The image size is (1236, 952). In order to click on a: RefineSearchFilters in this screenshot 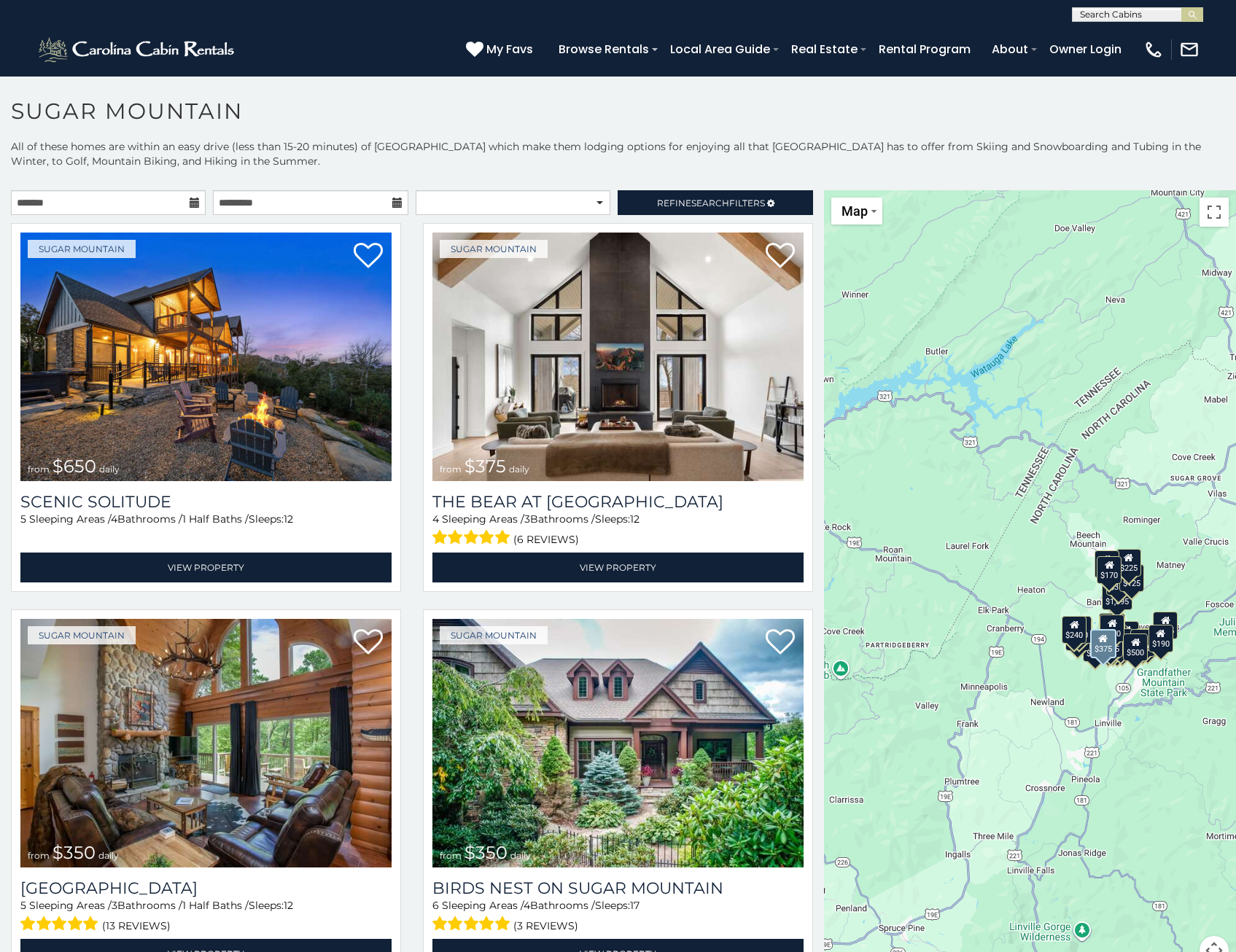, I will do `click(715, 203)`.